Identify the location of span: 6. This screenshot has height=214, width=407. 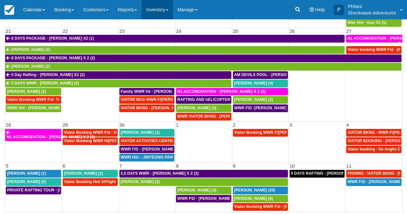
(64, 166).